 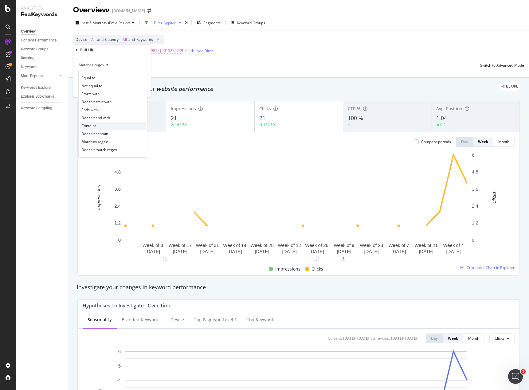 I want to click on span: Equal to, so click(x=88, y=78).